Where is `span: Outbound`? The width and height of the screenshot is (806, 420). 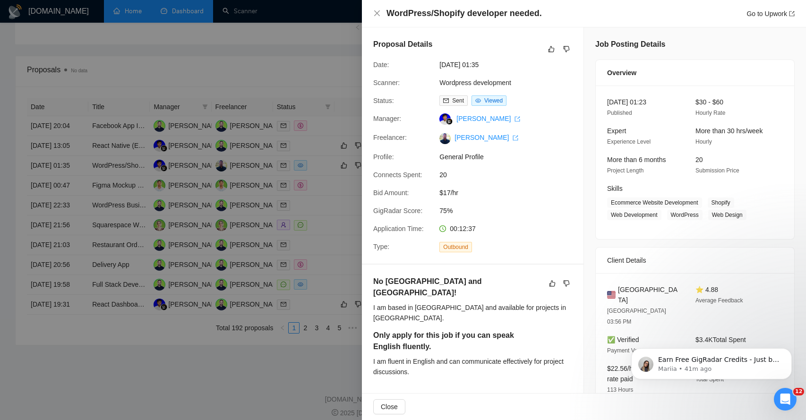 span: Outbound is located at coordinates (455, 247).